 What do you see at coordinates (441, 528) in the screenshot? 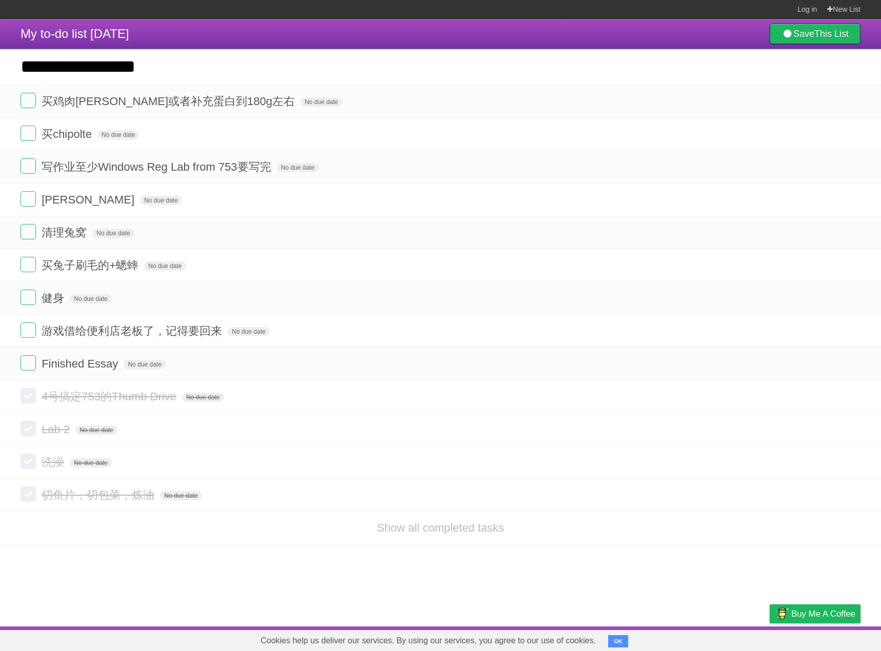
I see `a: Show all completed tasks` at bounding box center [441, 528].